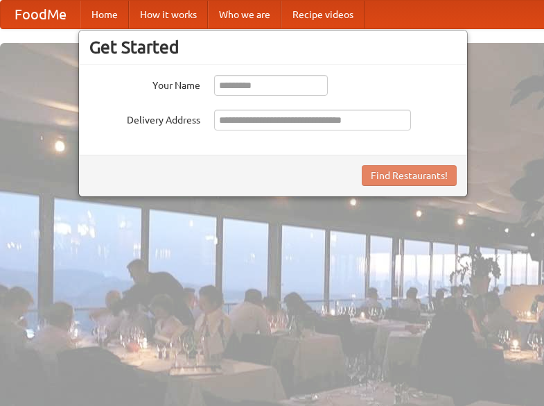  I want to click on a: FoodMe, so click(40, 15).